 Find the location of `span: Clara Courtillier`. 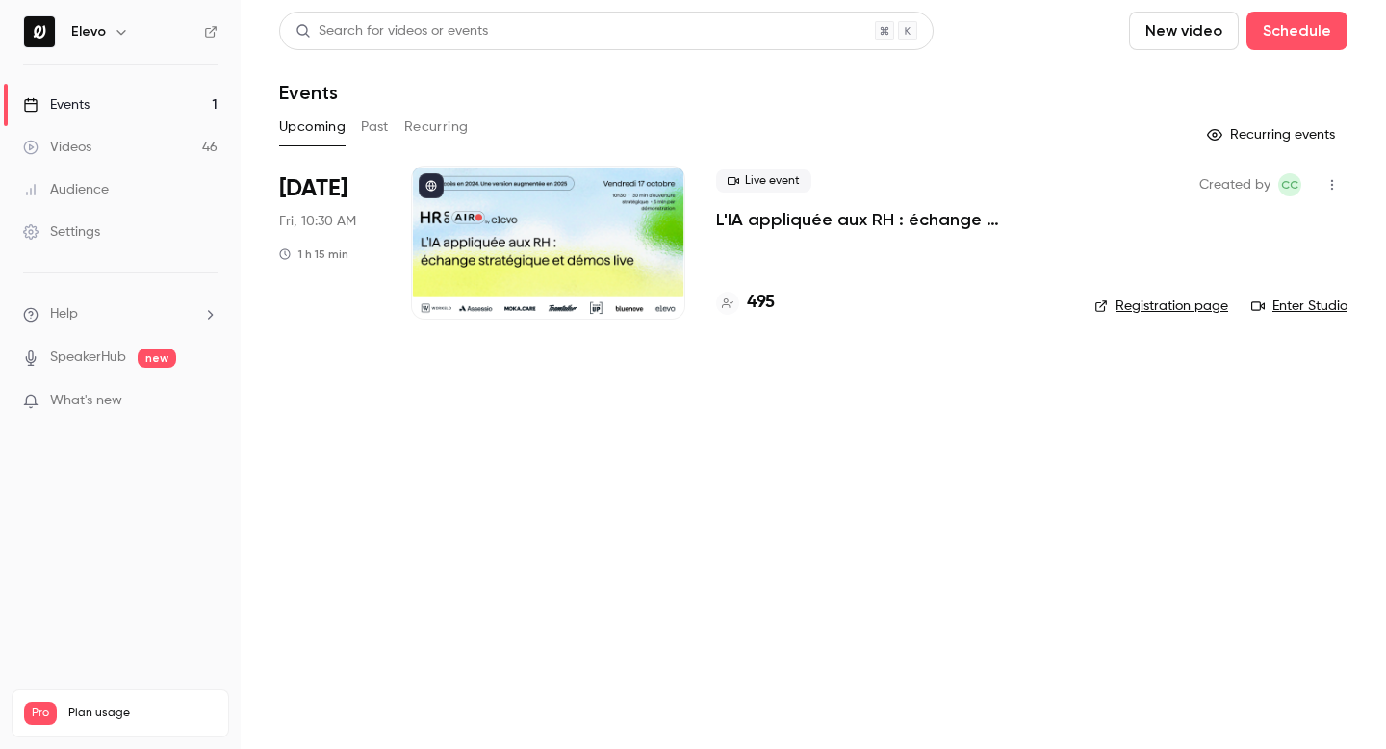

span: Clara Courtillier is located at coordinates (1290, 185).